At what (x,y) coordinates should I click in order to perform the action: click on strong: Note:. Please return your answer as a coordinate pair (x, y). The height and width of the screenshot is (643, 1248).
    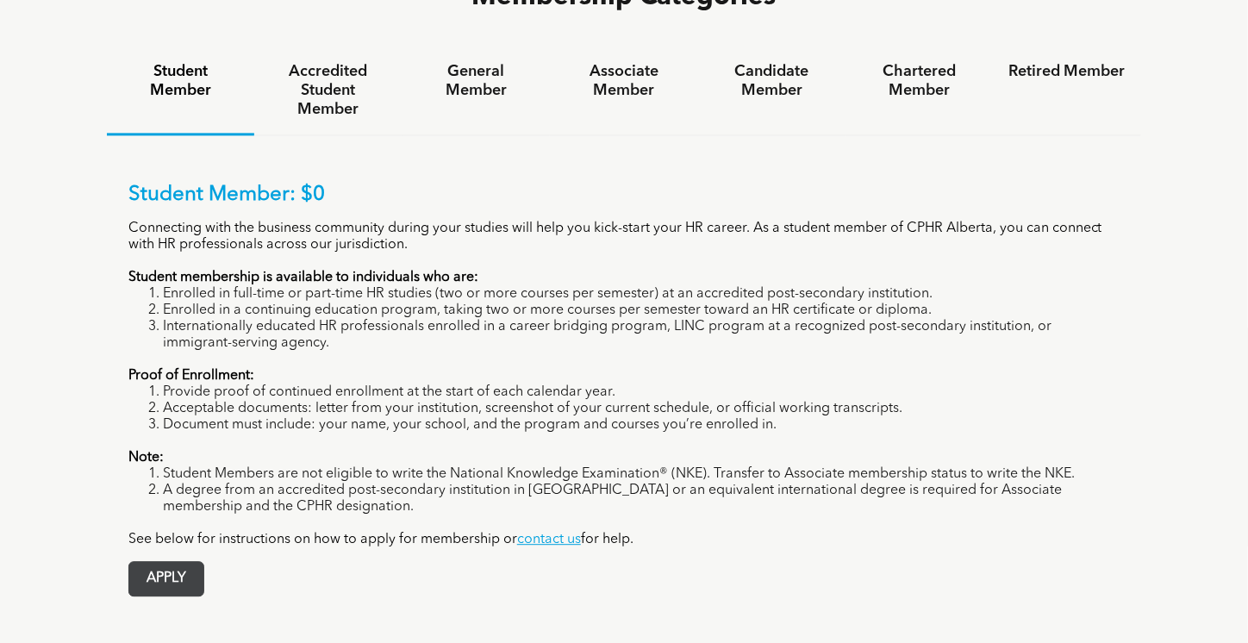
    Looking at the image, I should click on (146, 458).